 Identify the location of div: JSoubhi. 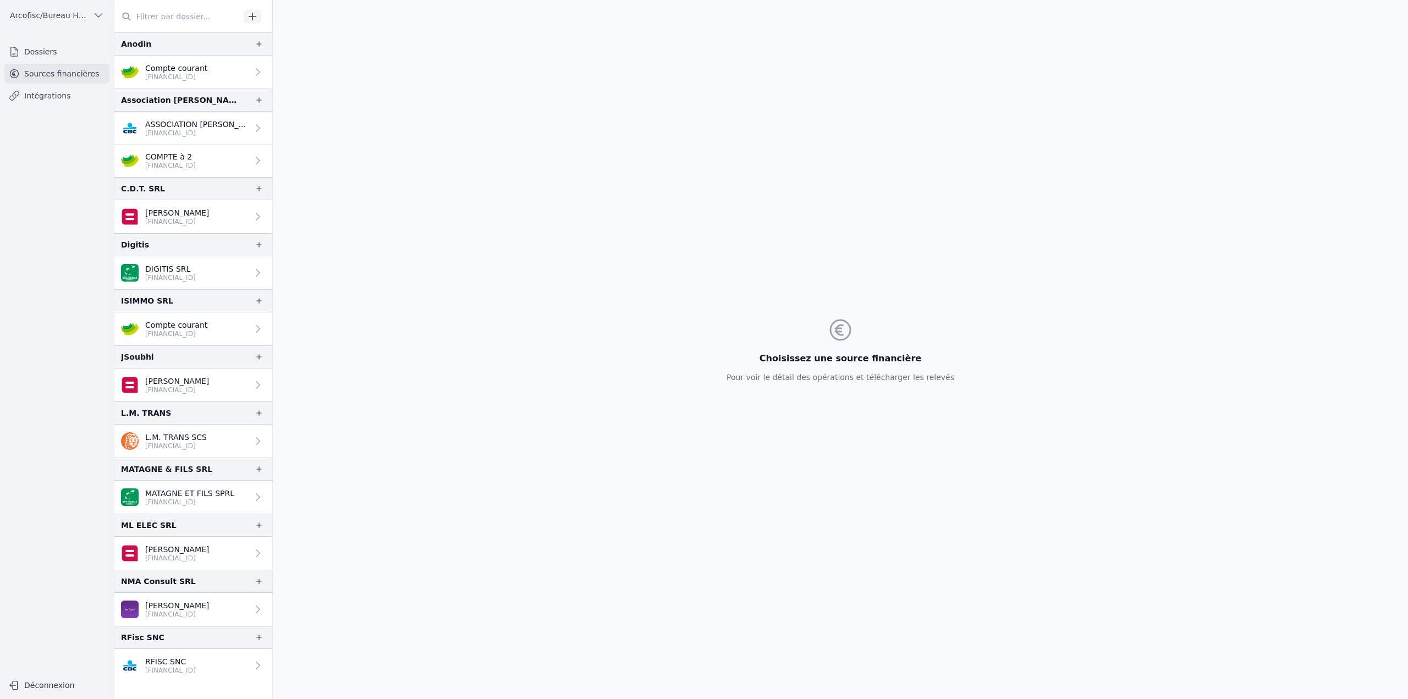
(138, 357).